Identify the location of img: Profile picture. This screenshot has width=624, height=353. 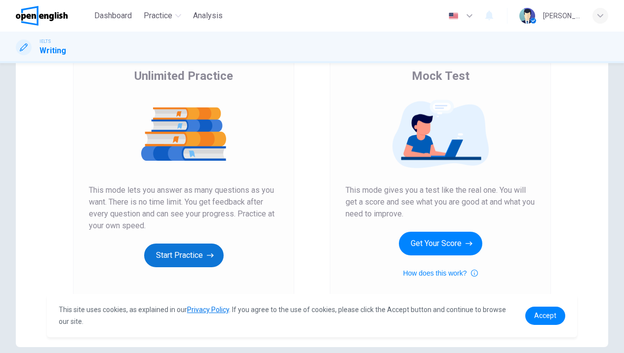
(527, 16).